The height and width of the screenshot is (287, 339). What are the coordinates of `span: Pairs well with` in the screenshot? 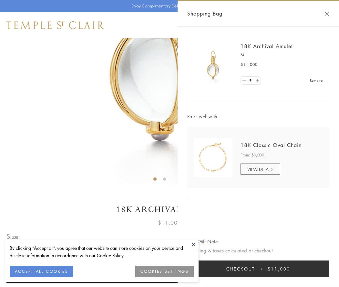 It's located at (258, 116).